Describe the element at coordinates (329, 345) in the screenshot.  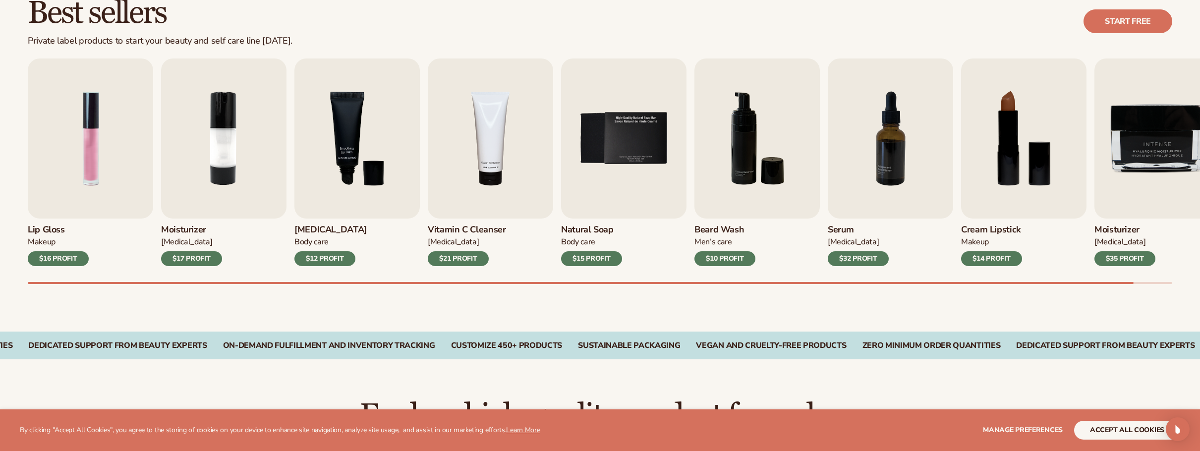
I see `div: On-Demand Fulfillment and Inventory Tracking` at that location.